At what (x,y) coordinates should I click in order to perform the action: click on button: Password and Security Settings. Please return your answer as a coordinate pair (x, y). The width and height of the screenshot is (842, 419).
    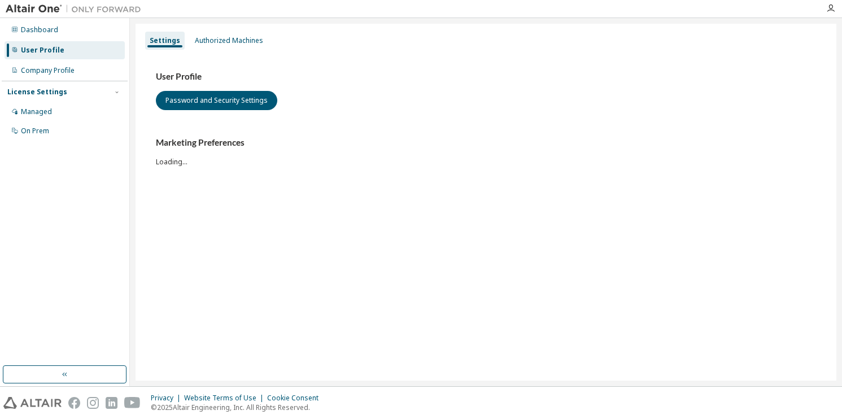
    Looking at the image, I should click on (216, 100).